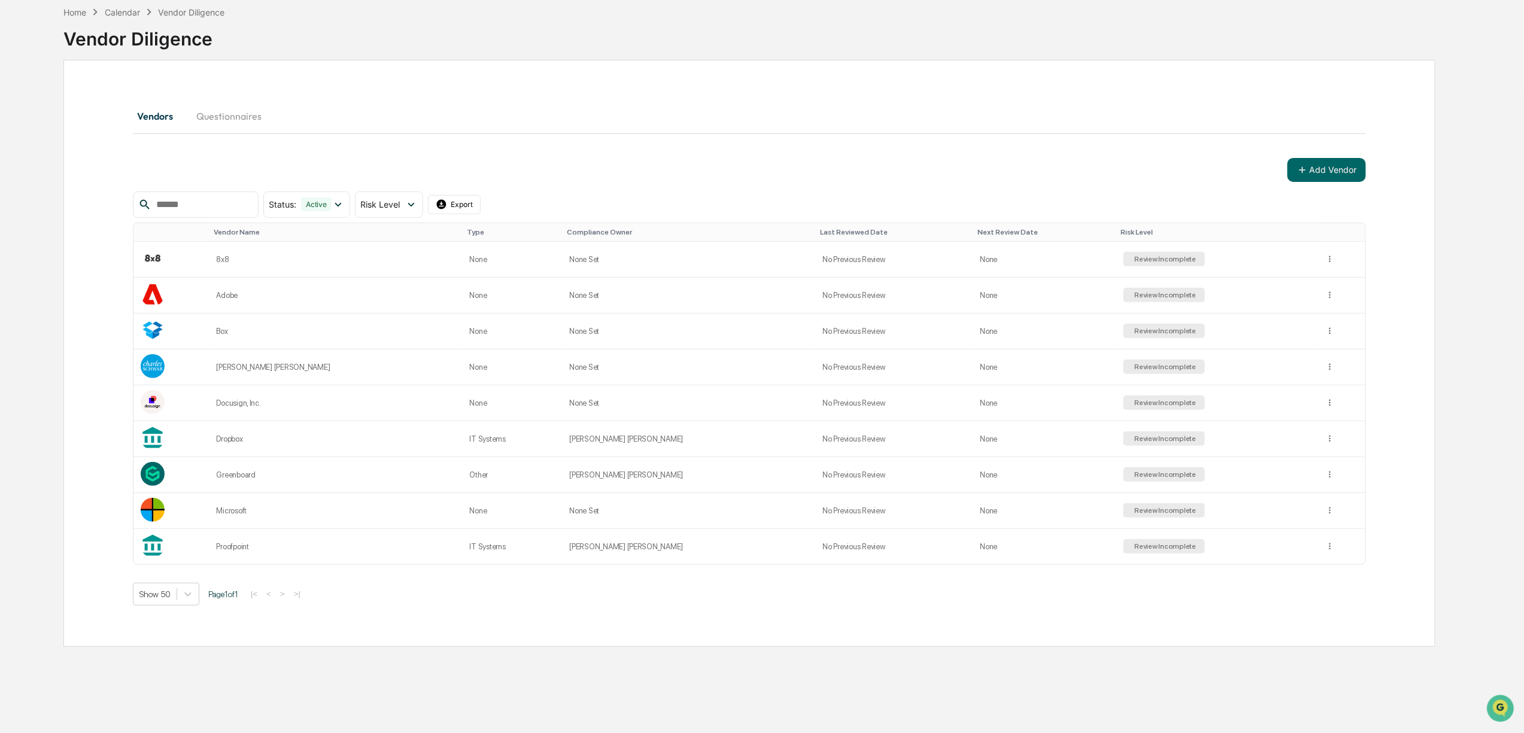  I want to click on button: Vendors, so click(160, 116).